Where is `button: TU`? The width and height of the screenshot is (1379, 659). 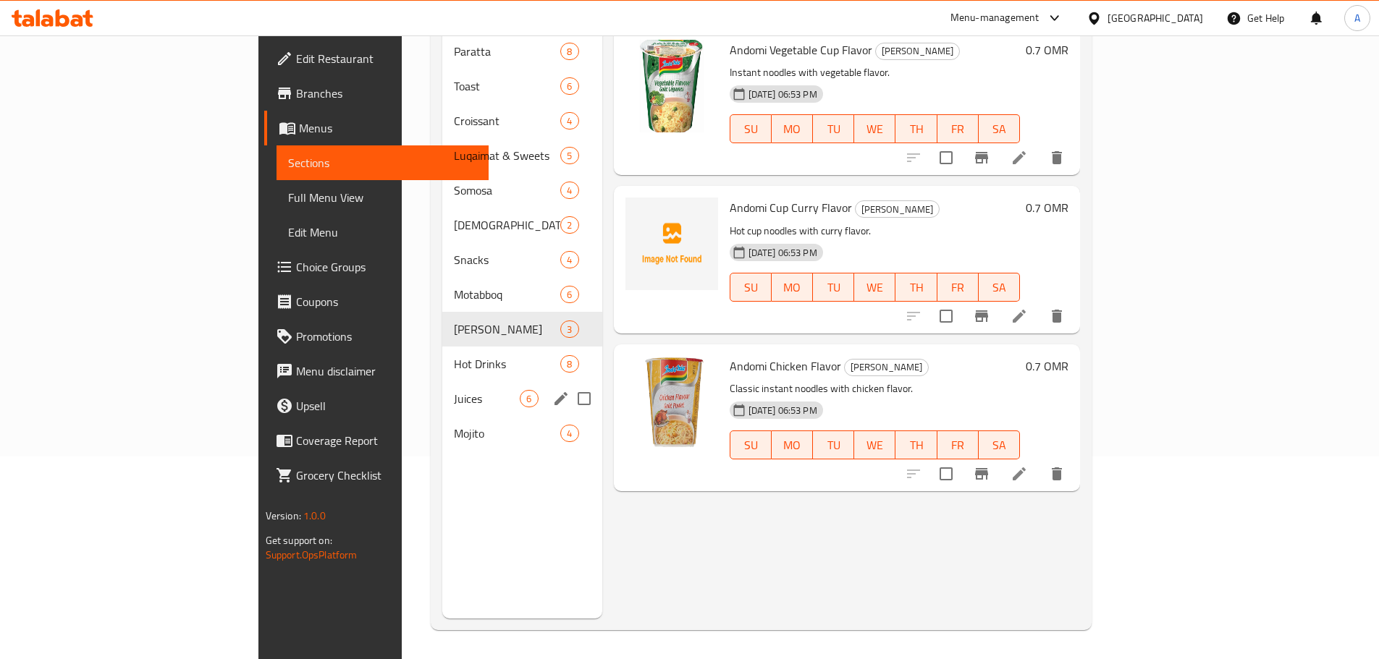
button: TU is located at coordinates (833, 445).